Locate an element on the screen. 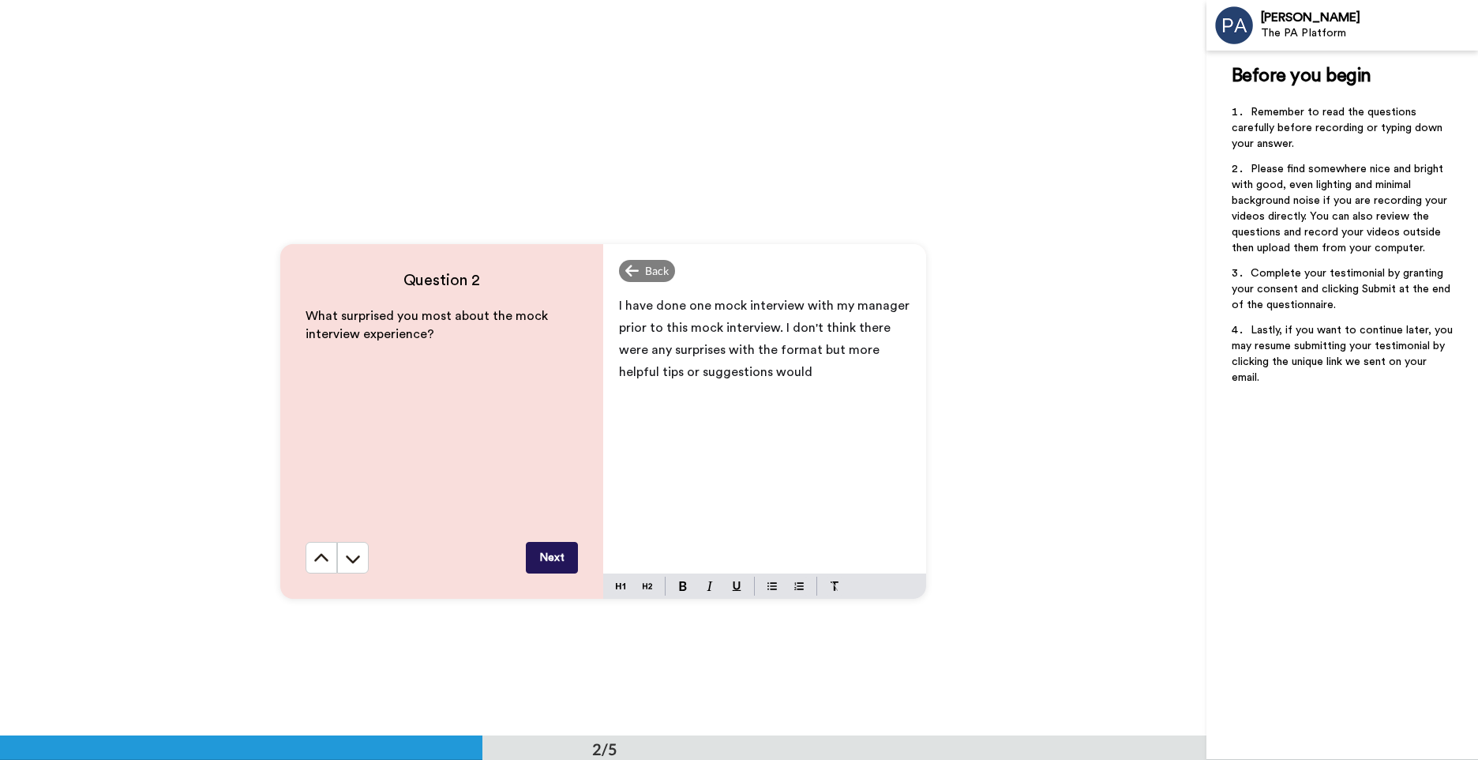 This screenshot has width=1478, height=760. img: numbered-block.svg is located at coordinates (799, 586).